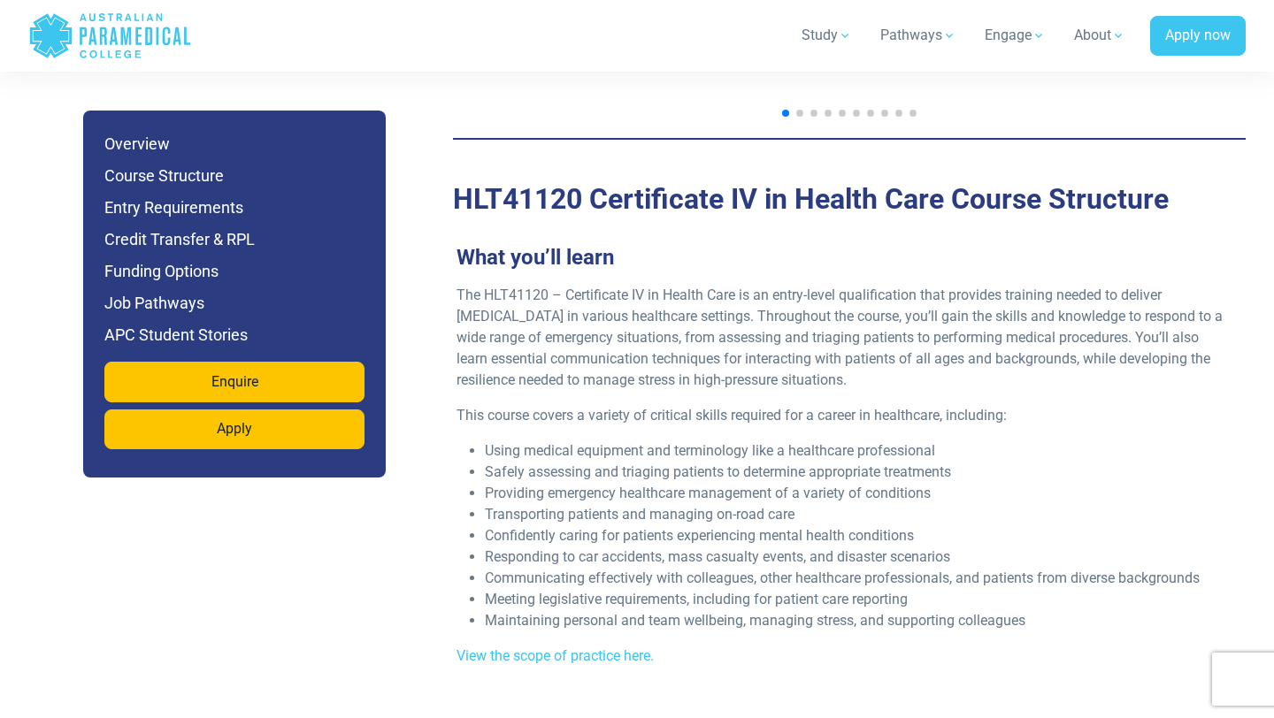 This screenshot has height=718, width=1274. Describe the element at coordinates (555, 655) in the screenshot. I see `a: View the scope of practice here.` at that location.